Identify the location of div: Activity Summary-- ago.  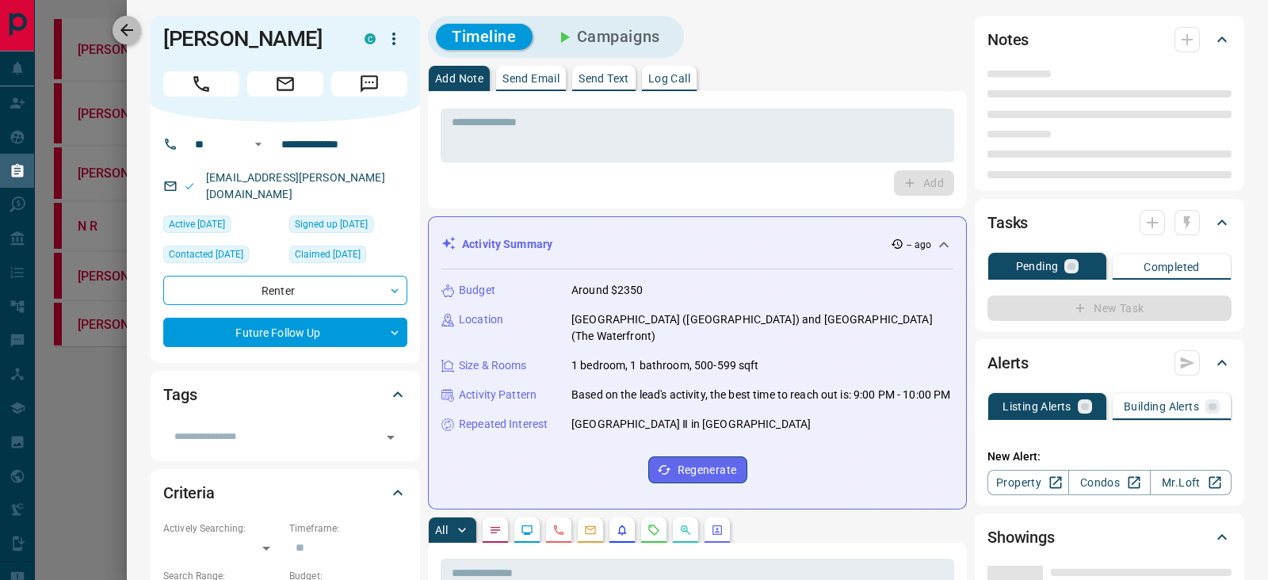
(697, 244).